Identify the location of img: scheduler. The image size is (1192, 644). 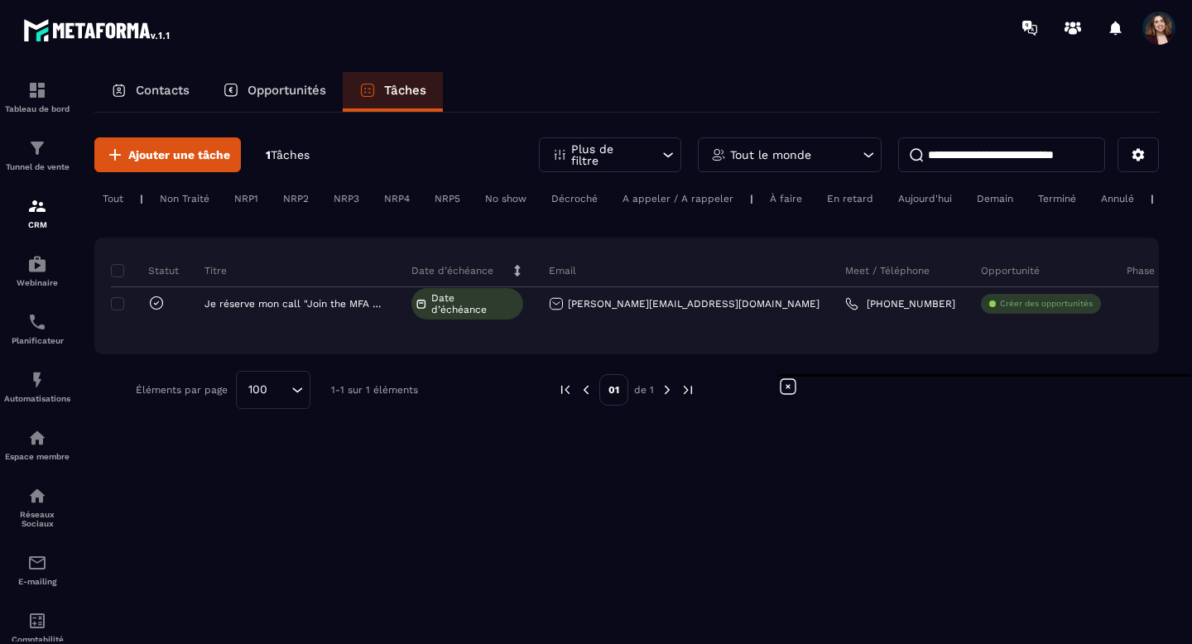
(37, 322).